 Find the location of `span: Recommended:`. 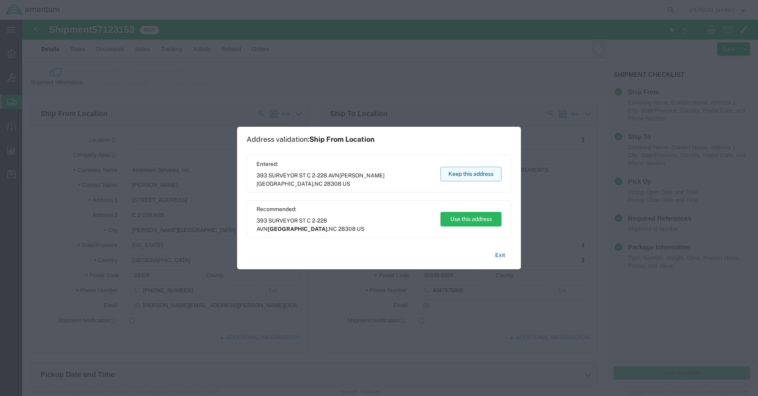

span: Recommended: is located at coordinates (344, 209).